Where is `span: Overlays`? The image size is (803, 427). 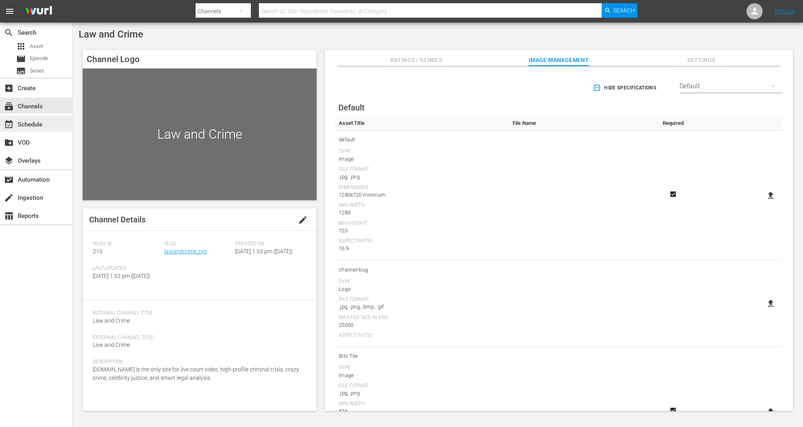 span: Overlays is located at coordinates (9, 161).